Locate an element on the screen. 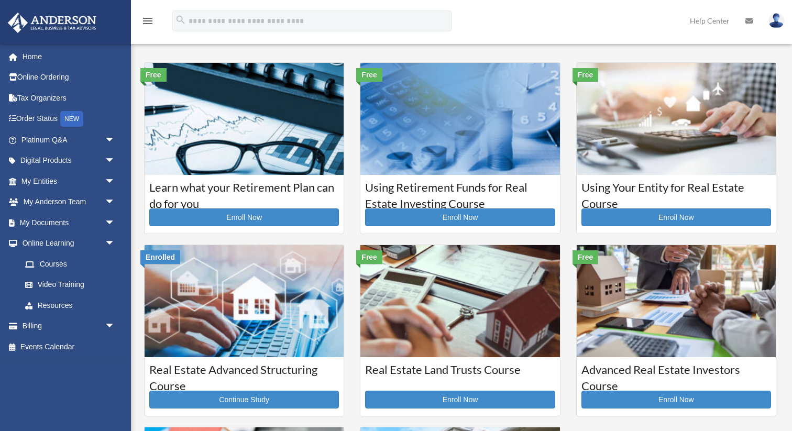 The width and height of the screenshot is (792, 431). a: My Documentsarrow_drop_down is located at coordinates (69, 223).